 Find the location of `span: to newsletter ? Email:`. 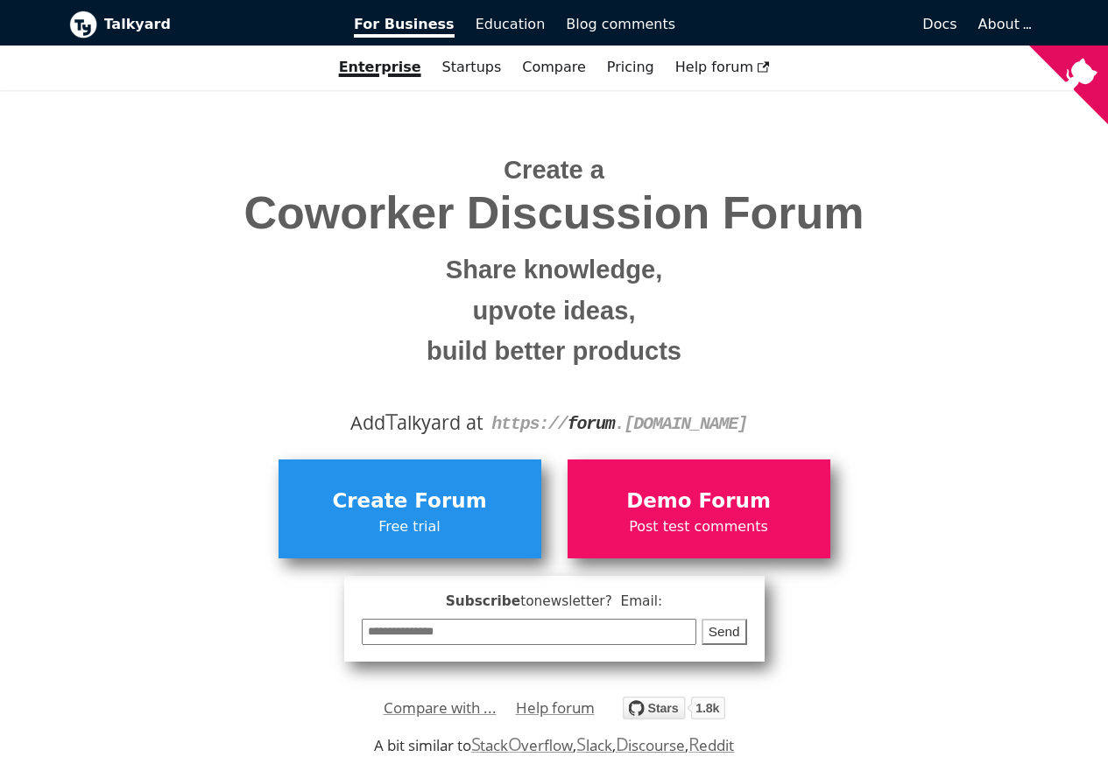

span: to newsletter ? Email: is located at coordinates (591, 601).